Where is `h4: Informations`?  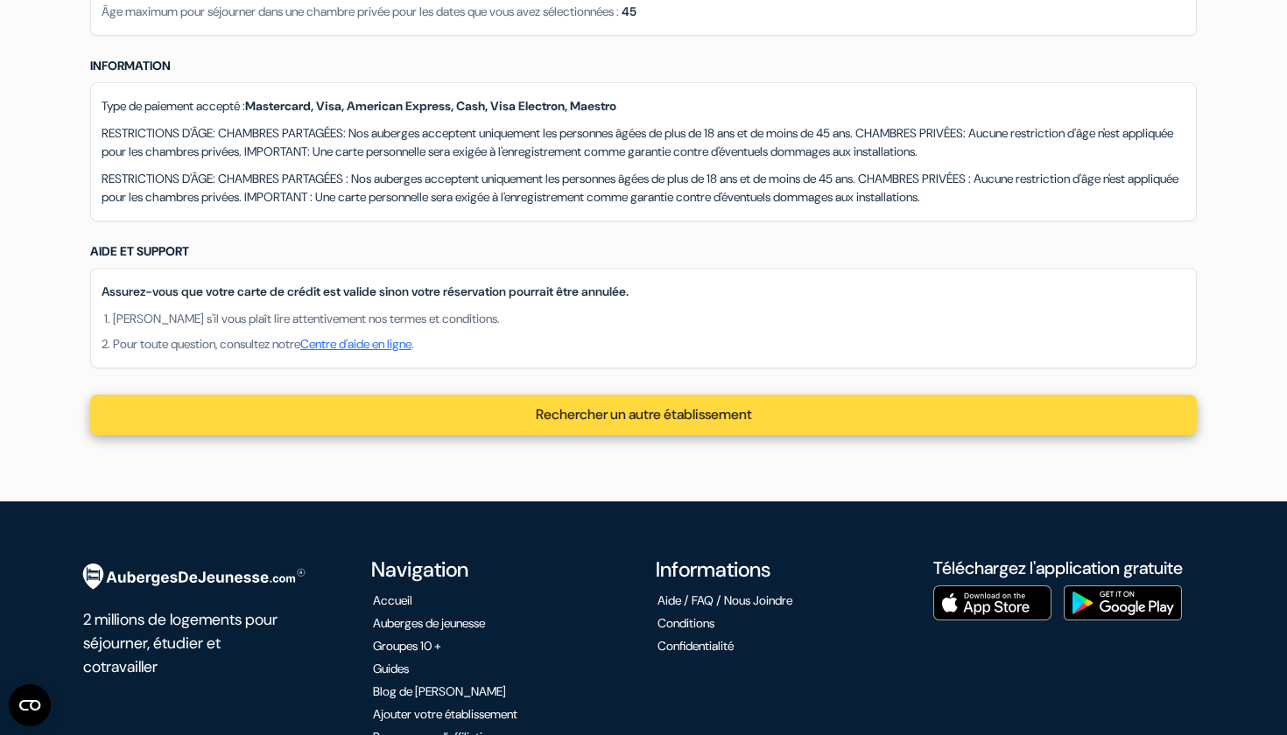
h4: Informations is located at coordinates (783, 570).